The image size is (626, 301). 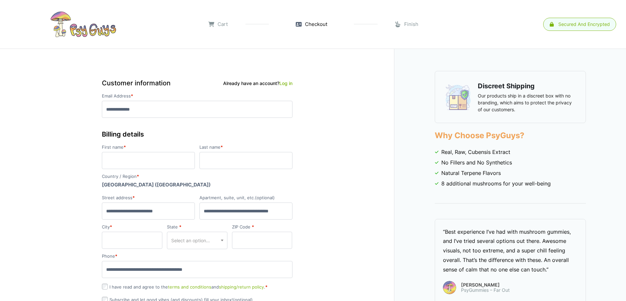 I want to click on span: No Fillers and No Synthetics, so click(x=476, y=163).